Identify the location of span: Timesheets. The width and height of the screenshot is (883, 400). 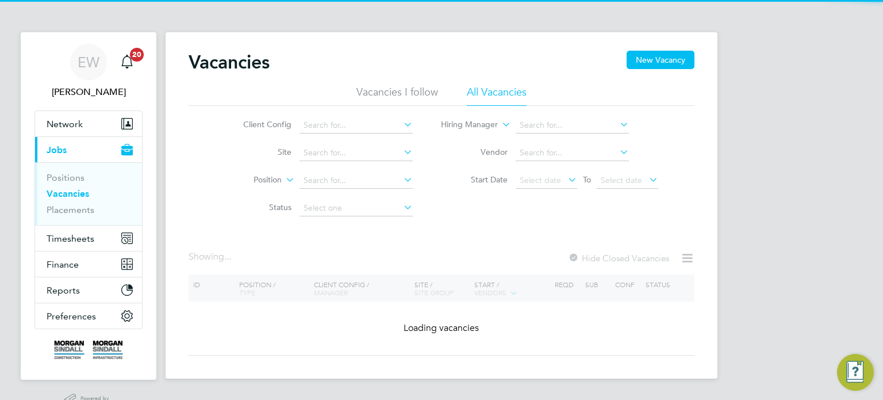
(70, 238).